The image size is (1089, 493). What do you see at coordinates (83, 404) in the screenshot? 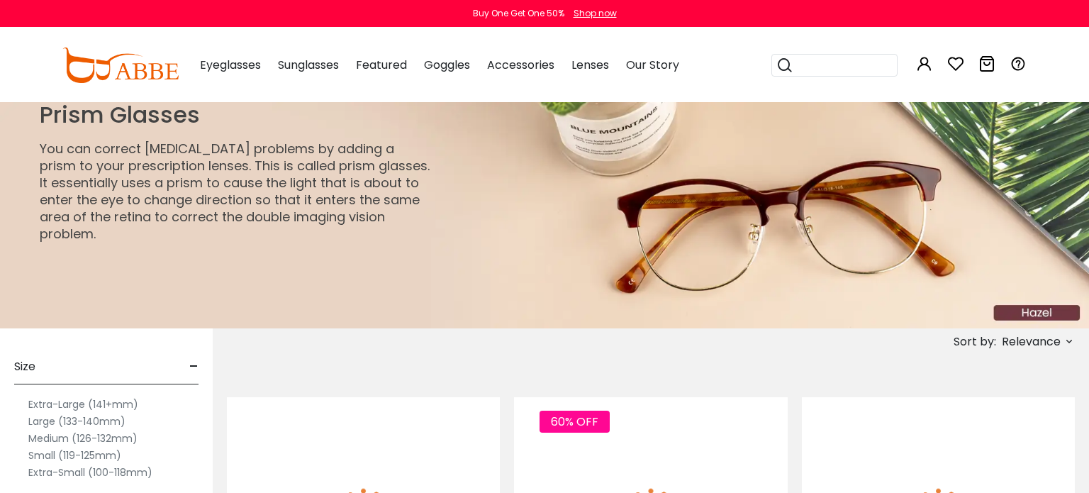
I see `label: Extra-Large (141+mm)` at bounding box center [83, 404].